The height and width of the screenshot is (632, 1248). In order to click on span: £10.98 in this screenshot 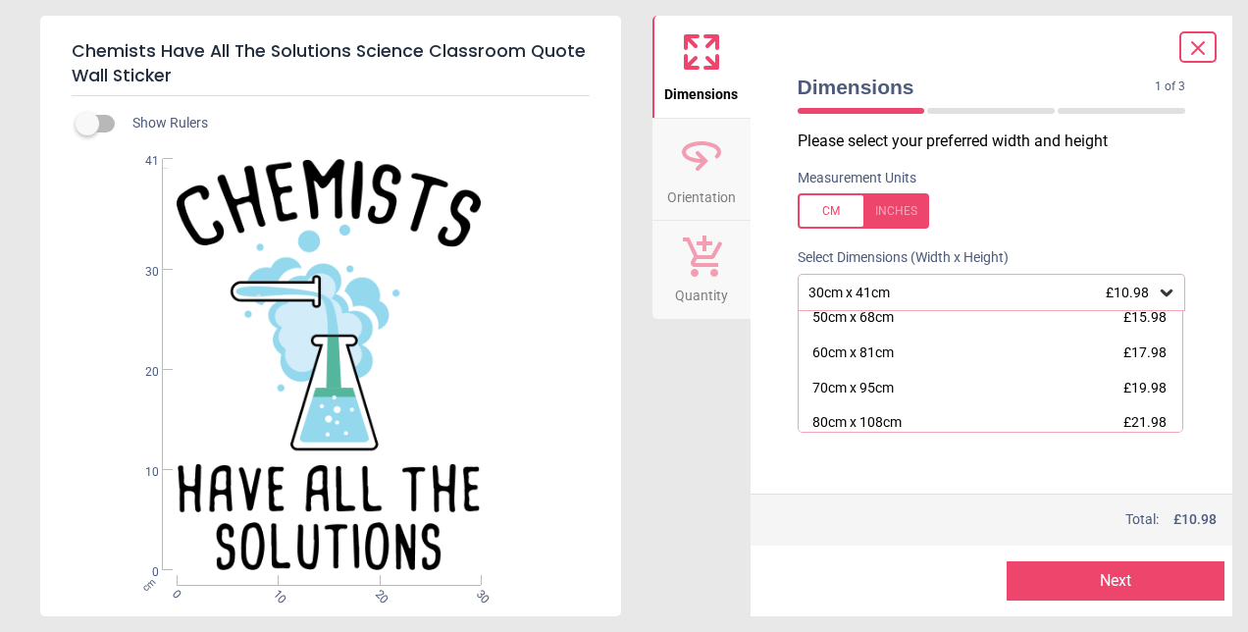, I will do `click(1127, 292)`.